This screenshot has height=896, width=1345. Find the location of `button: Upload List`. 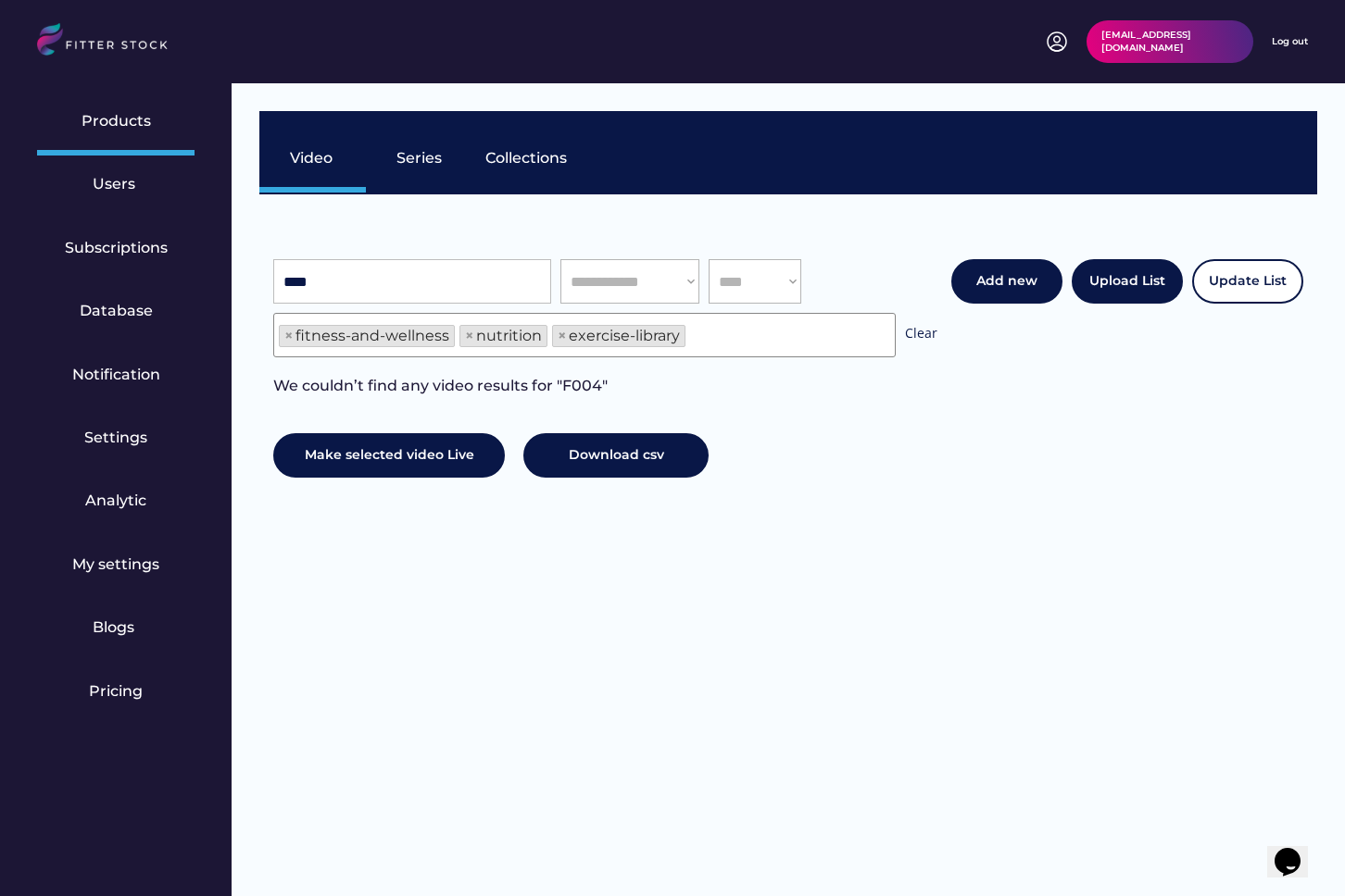

button: Upload List is located at coordinates (1128, 281).